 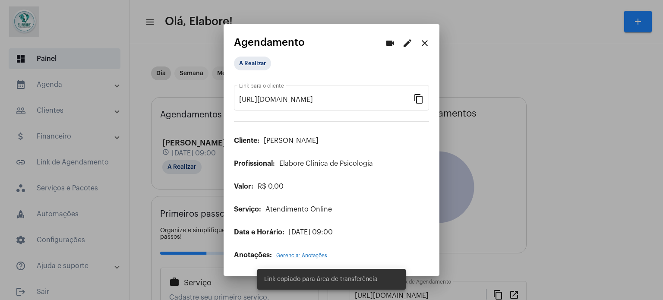 I want to click on mat-icon: content_copy, so click(x=419, y=98).